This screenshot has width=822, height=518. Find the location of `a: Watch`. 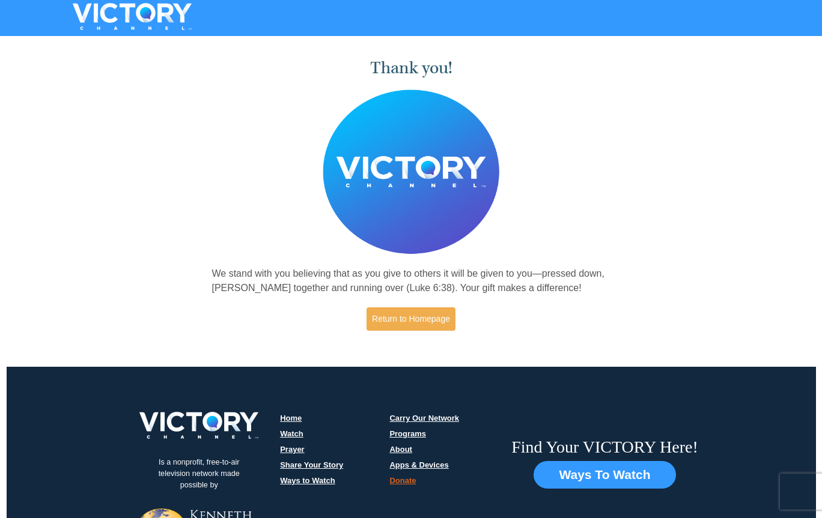

a: Watch is located at coordinates (291, 434).